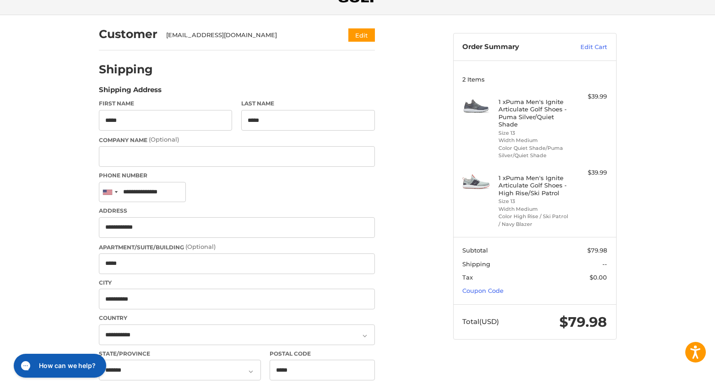 The width and height of the screenshot is (715, 390). What do you see at coordinates (598, 277) in the screenshot?
I see `span: $0.00` at bounding box center [598, 277].